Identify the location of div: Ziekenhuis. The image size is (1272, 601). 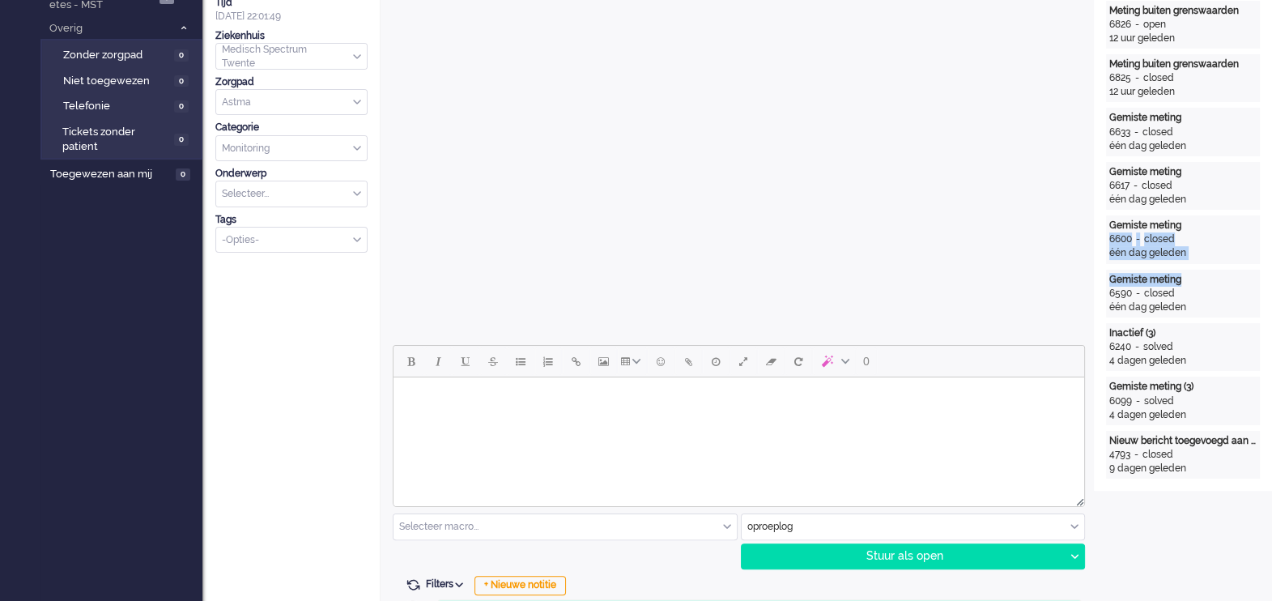
(292, 36).